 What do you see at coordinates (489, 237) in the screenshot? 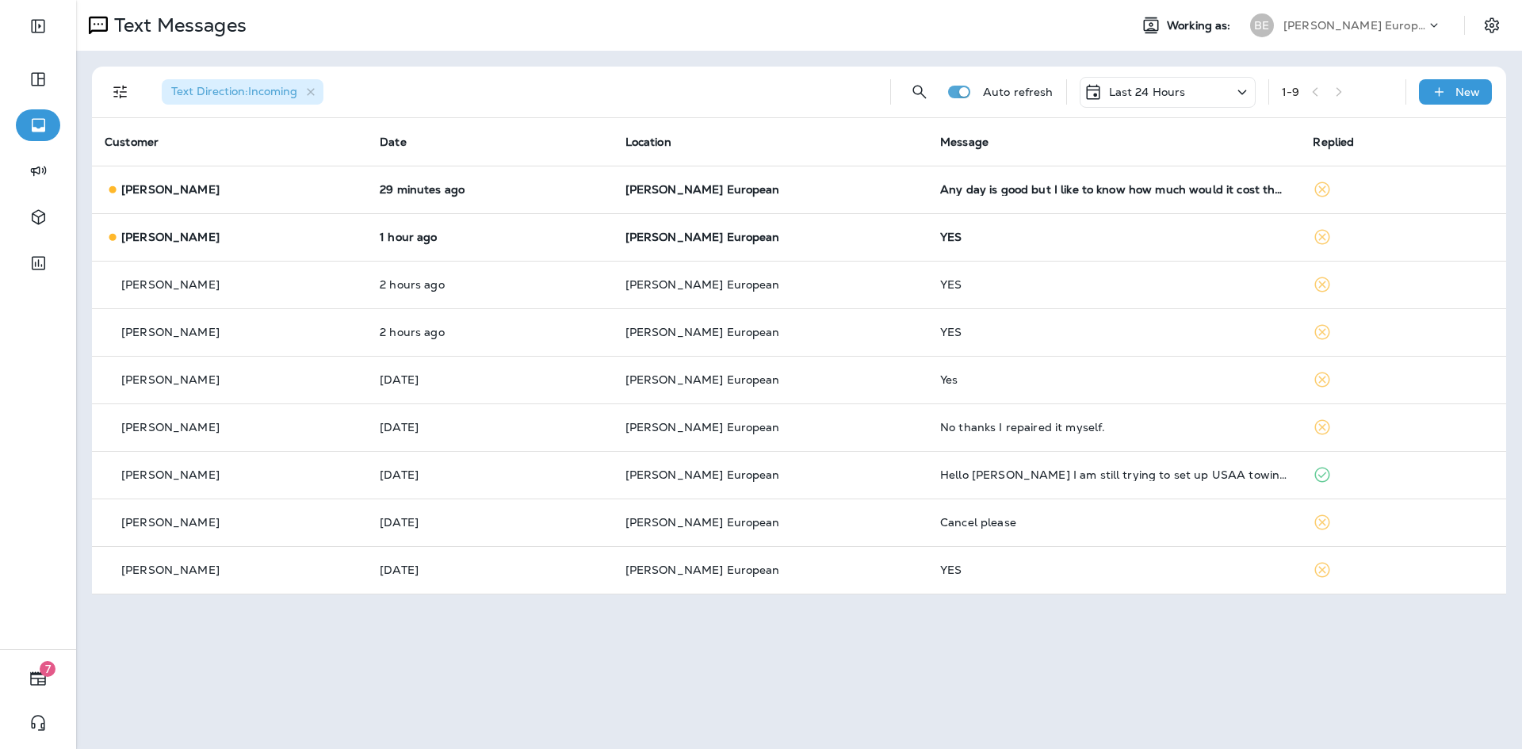
I see `p: Oct 14, 2025 12:09 PM` at bounding box center [489, 237].